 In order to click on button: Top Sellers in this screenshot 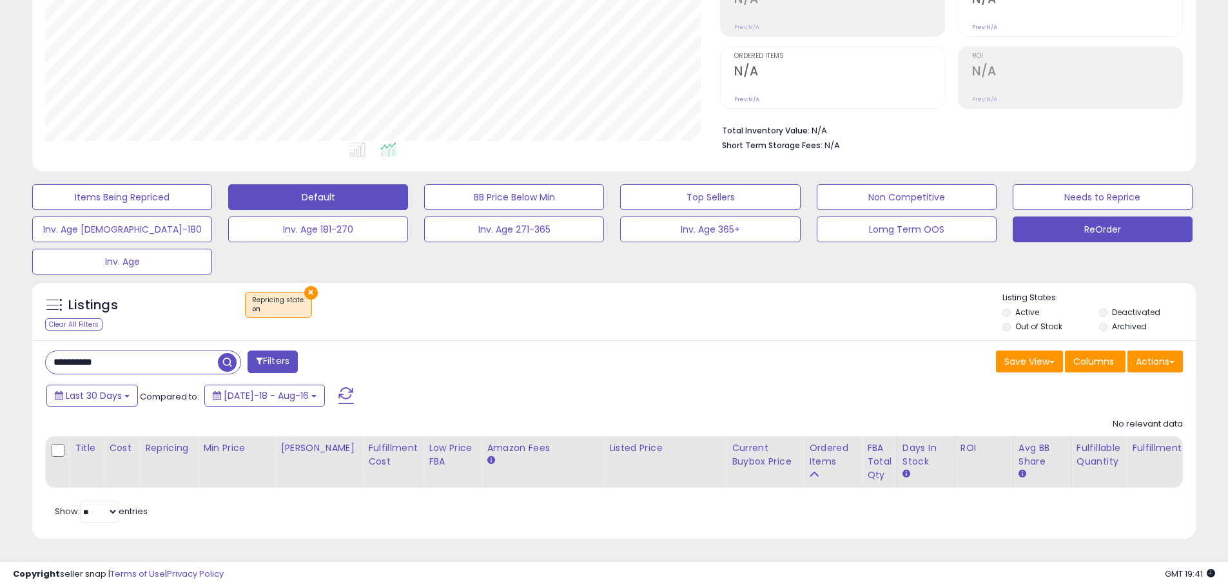, I will do `click(710, 197)`.